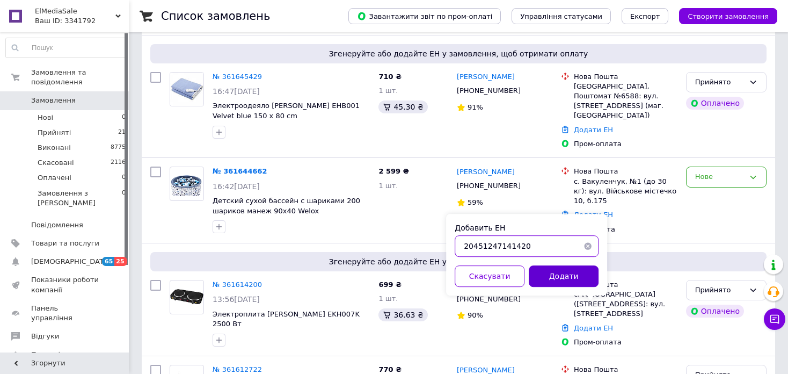 Image resolution: width=788 pixels, height=374 pixels. What do you see at coordinates (46, 354) in the screenshot?
I see `span: Покупці` at bounding box center [46, 354].